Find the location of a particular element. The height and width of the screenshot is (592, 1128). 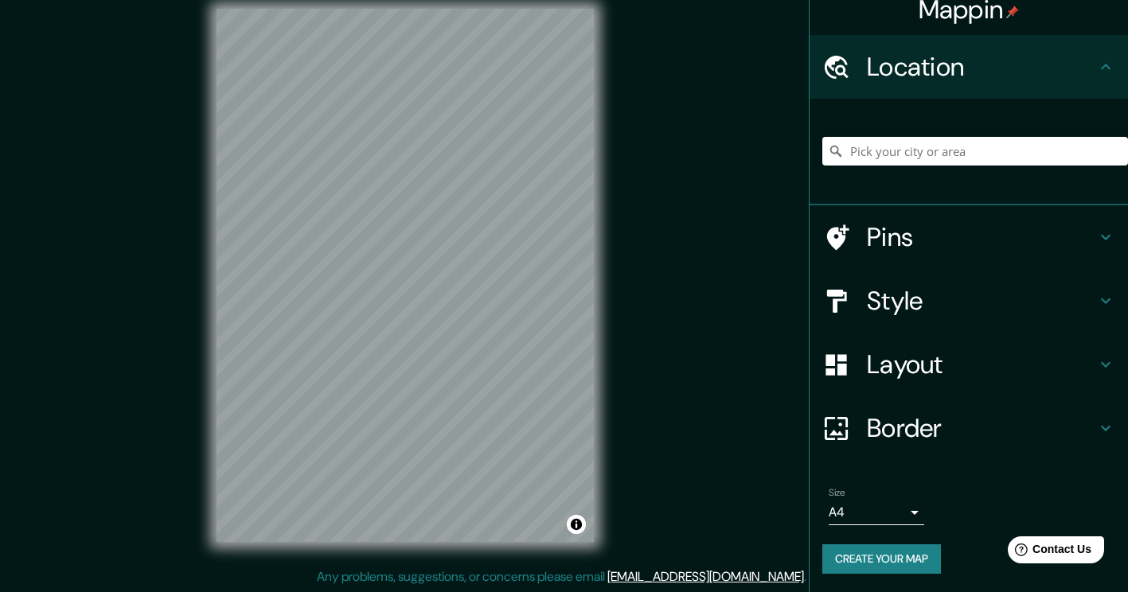

input: Pick your city or area is located at coordinates (975, 151).